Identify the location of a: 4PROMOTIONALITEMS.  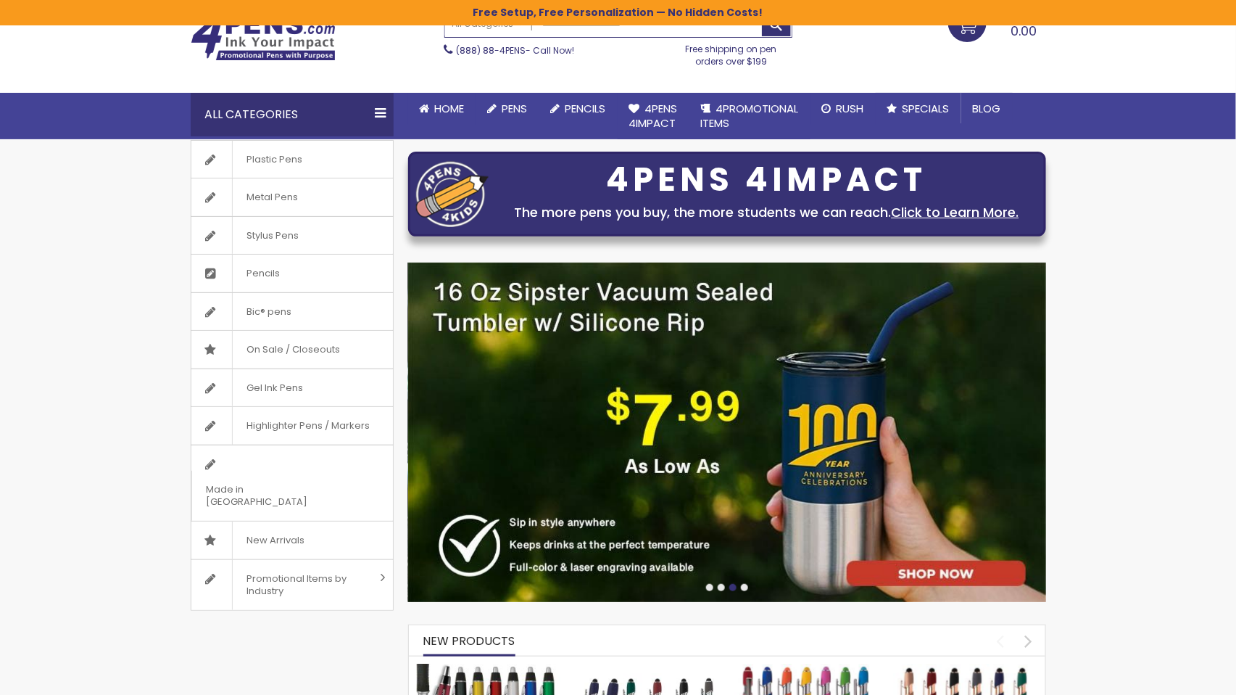
(750, 116).